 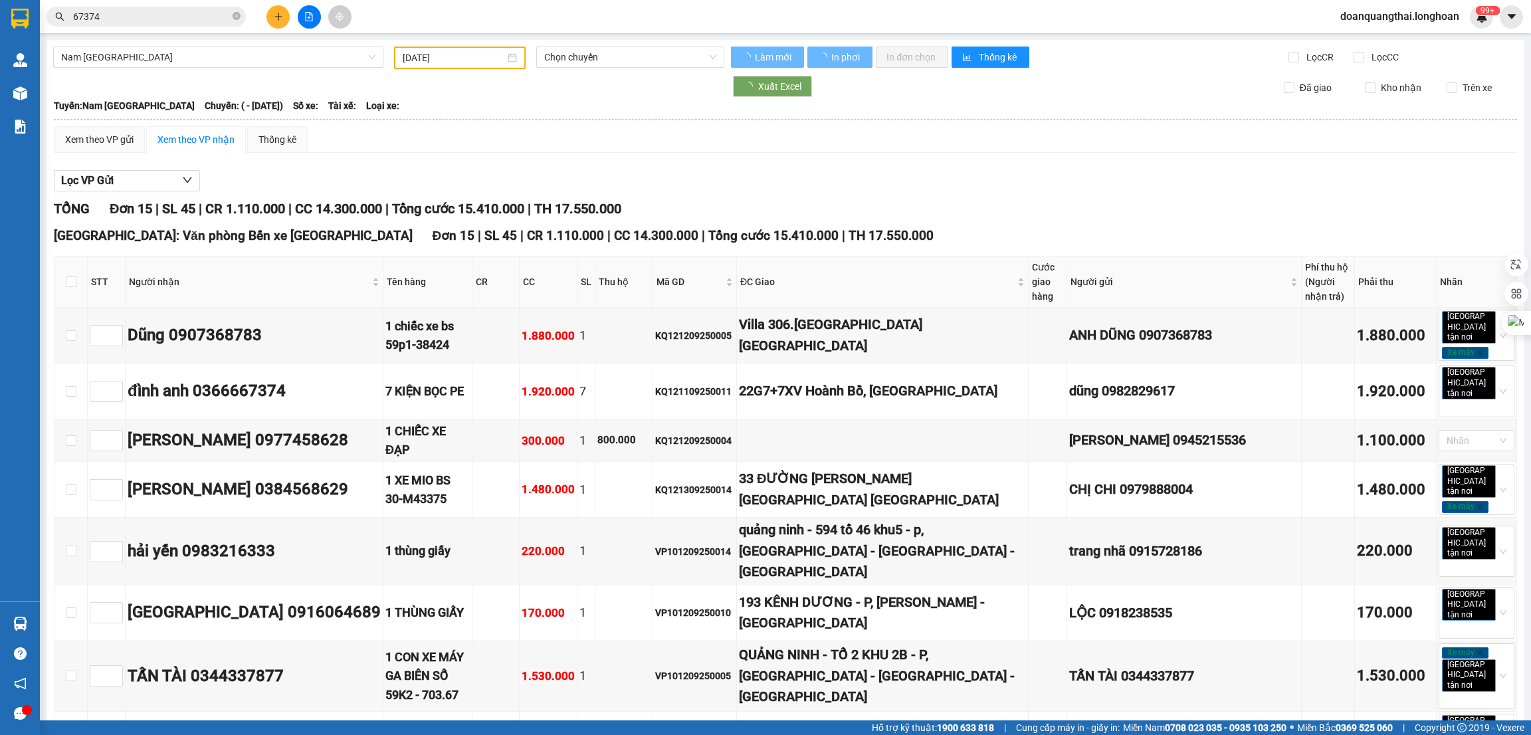 I want to click on td: KQ121209250004, so click(x=695, y=441).